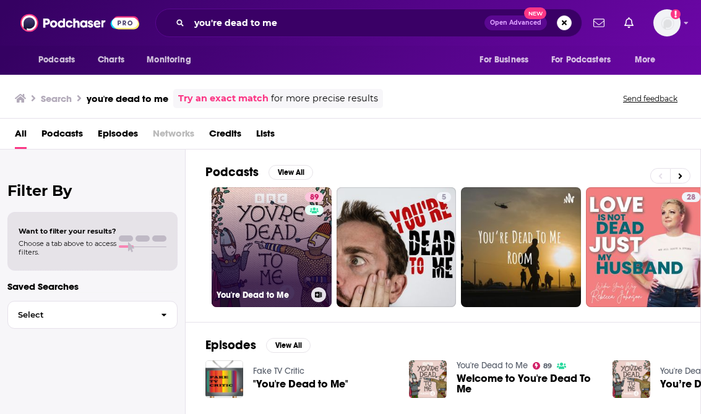 The height and width of the screenshot is (414, 701). I want to click on img: Welcome to You're Dead To Me, so click(427, 379).